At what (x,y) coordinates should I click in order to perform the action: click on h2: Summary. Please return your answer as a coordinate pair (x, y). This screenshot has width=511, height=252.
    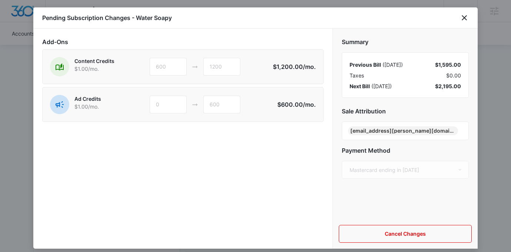
    Looking at the image, I should click on (405, 42).